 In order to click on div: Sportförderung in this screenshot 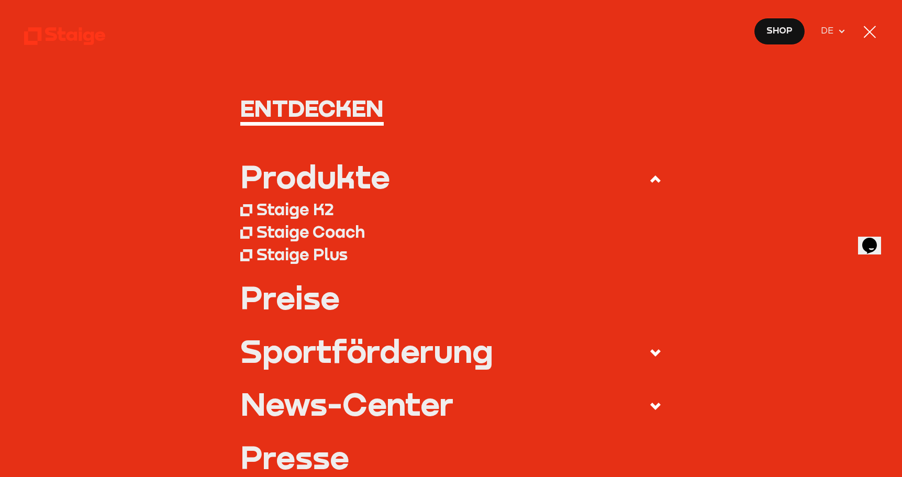, I will do `click(366, 350)`.